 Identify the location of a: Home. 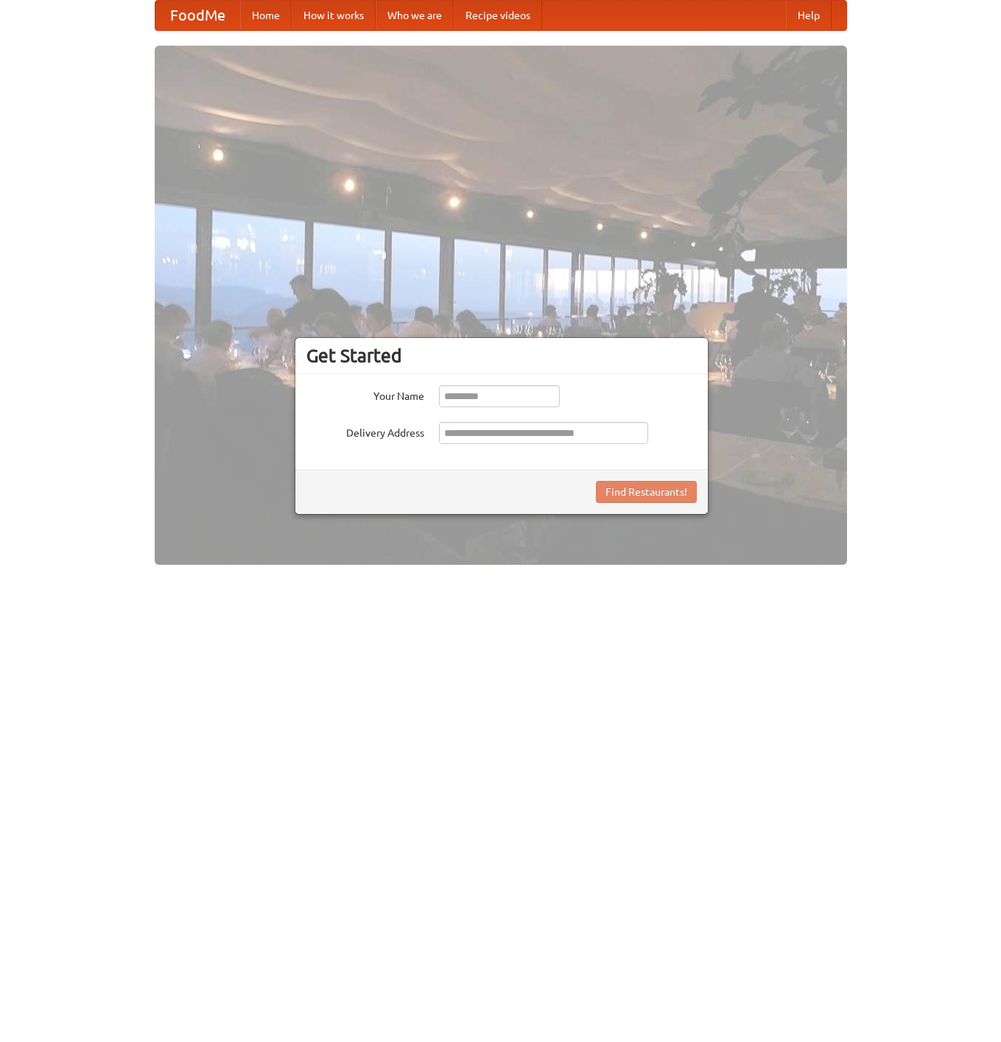
(266, 15).